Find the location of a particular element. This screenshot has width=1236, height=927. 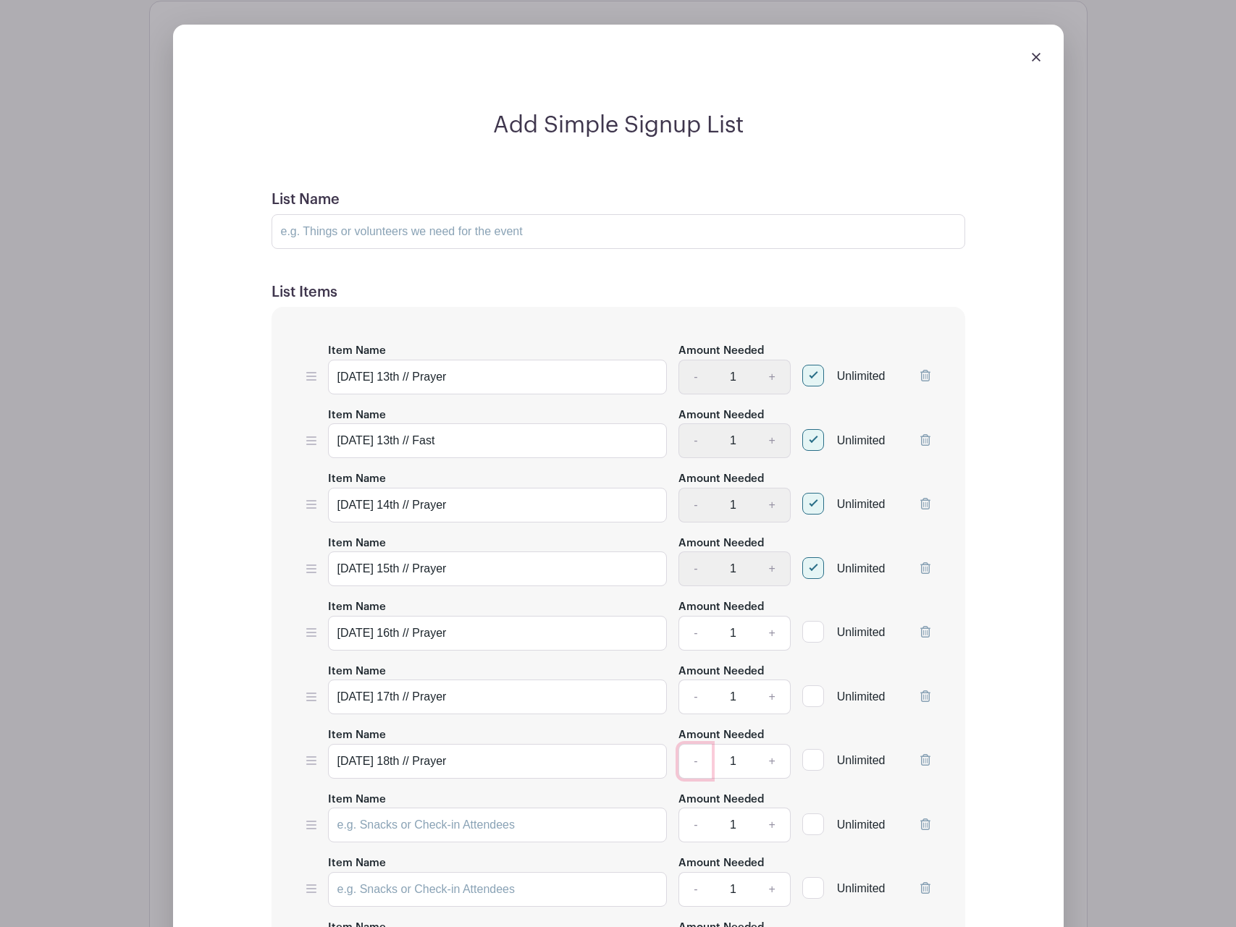

h2: Add Simple Signup List is located at coordinates (618, 125).